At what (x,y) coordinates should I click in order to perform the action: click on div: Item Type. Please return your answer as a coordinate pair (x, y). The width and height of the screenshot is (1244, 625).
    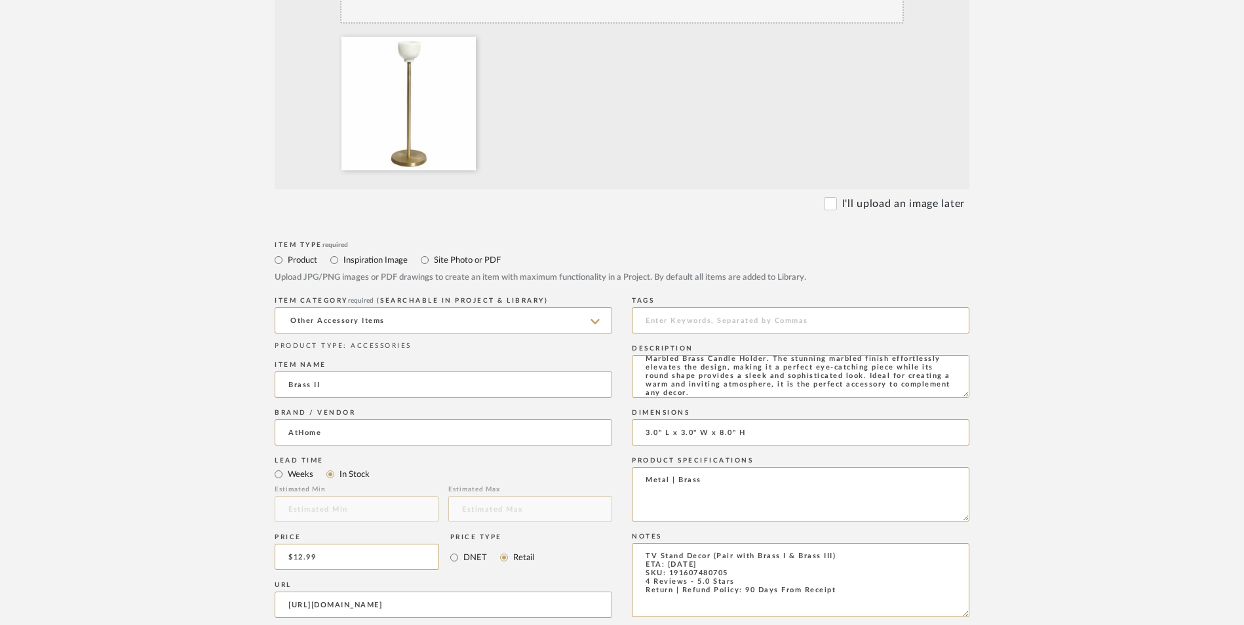
    Looking at the image, I should click on (622, 245).